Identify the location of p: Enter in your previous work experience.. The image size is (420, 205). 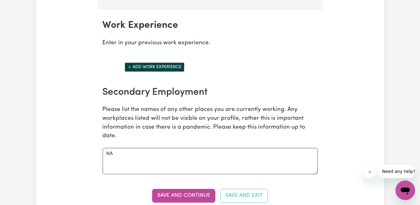
(210, 43).